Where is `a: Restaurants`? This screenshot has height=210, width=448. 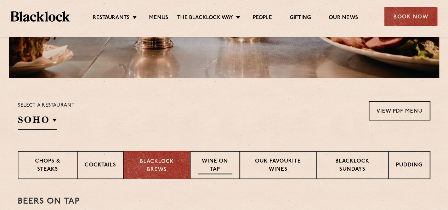 a: Restaurants is located at coordinates (111, 18).